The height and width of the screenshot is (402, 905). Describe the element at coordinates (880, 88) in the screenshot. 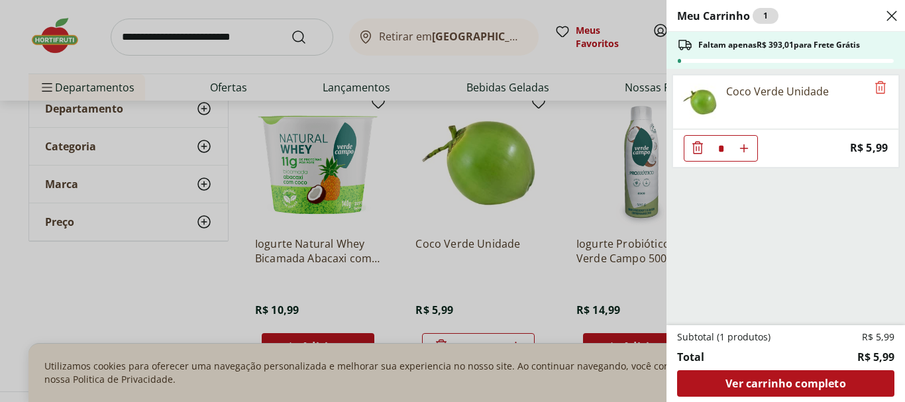

I see `button: Remove` at that location.